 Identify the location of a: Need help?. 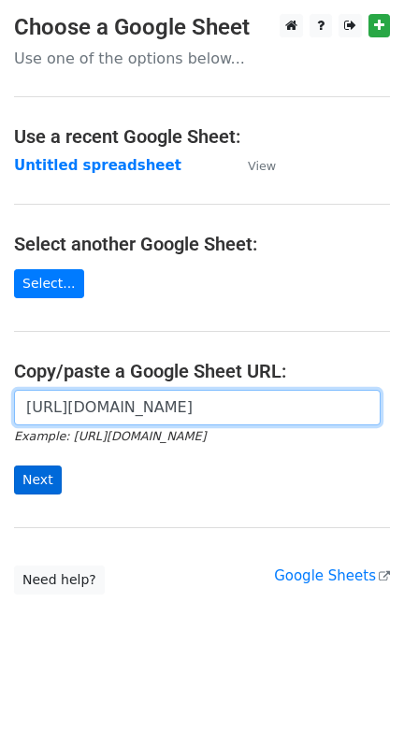
(59, 580).